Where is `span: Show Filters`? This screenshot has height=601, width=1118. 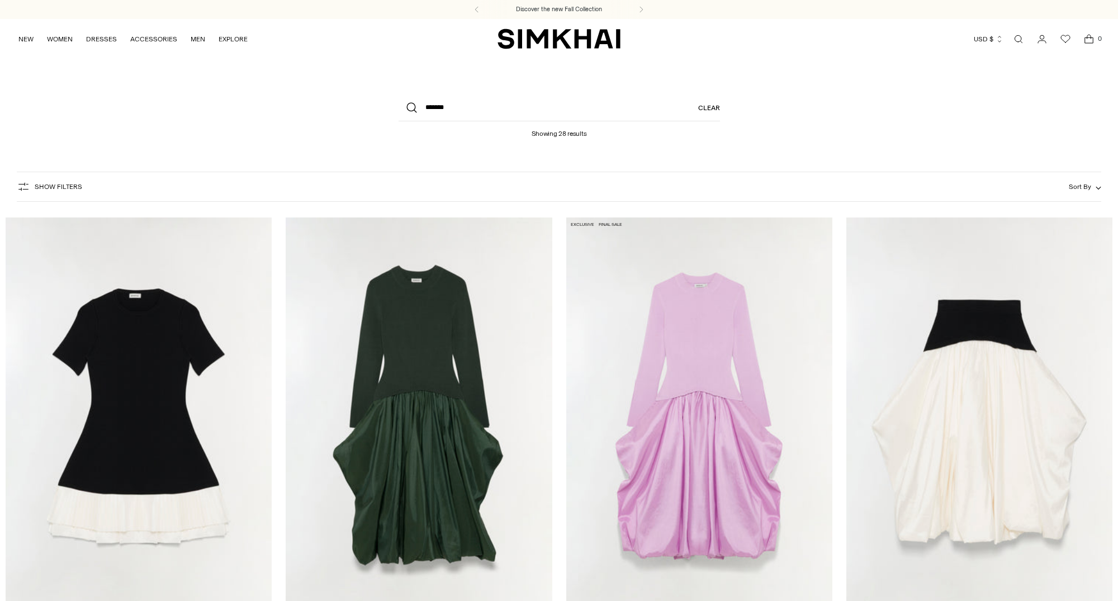 span: Show Filters is located at coordinates (58, 187).